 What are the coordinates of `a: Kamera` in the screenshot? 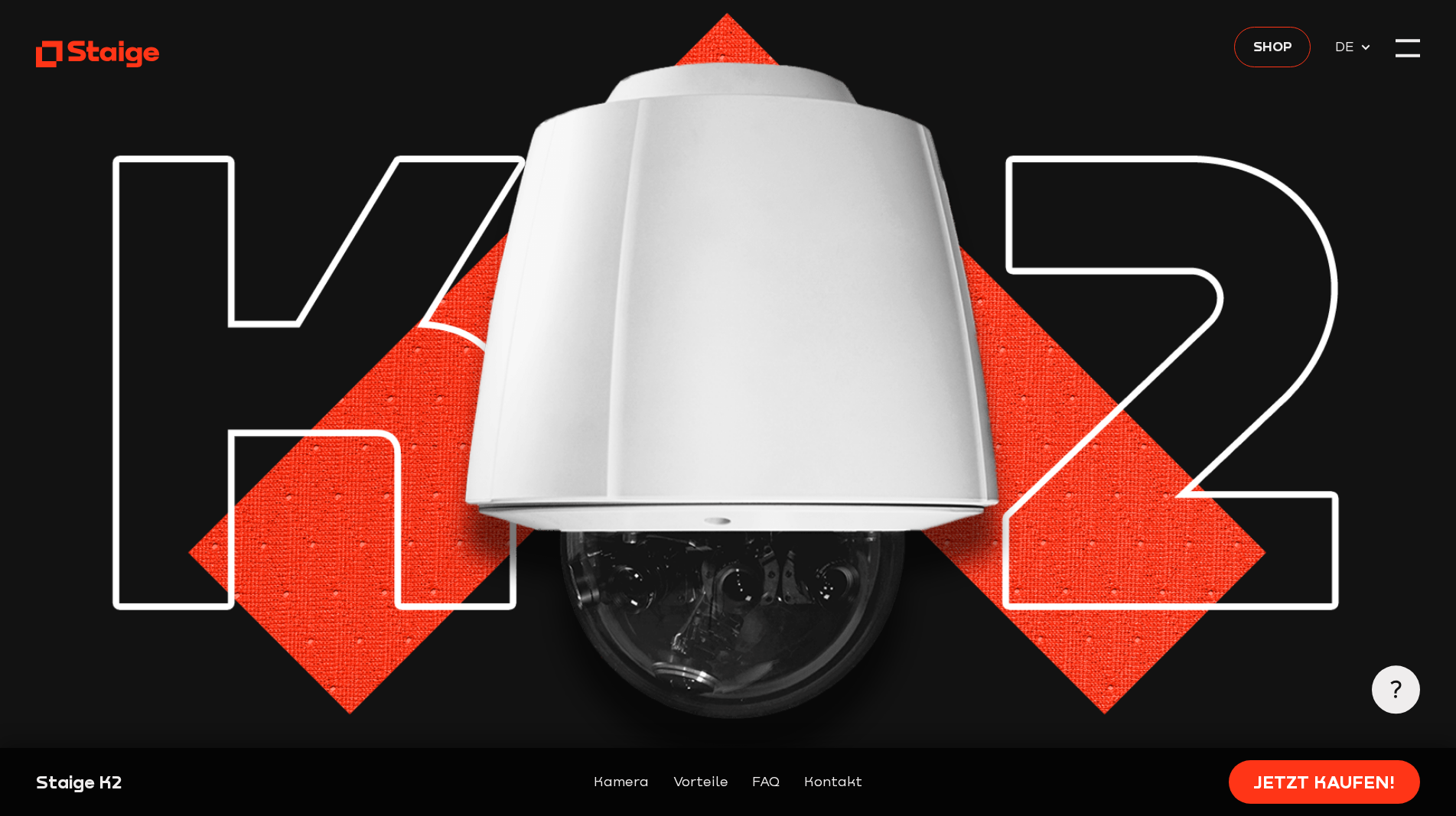 It's located at (621, 782).